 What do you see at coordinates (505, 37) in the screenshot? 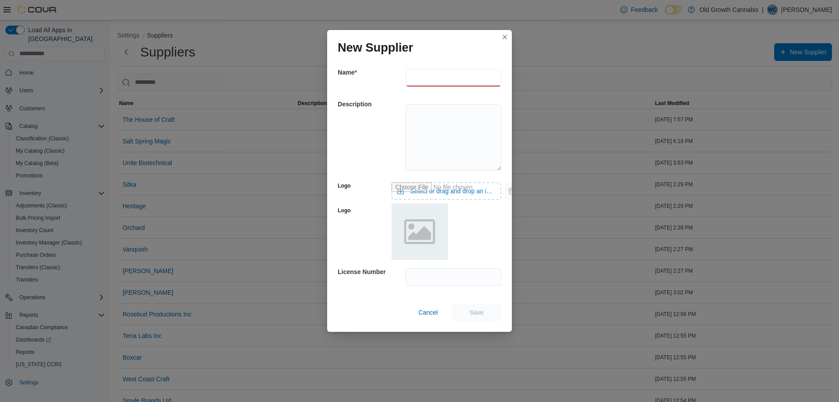
I see `button: Closes this modal window` at bounding box center [505, 37].